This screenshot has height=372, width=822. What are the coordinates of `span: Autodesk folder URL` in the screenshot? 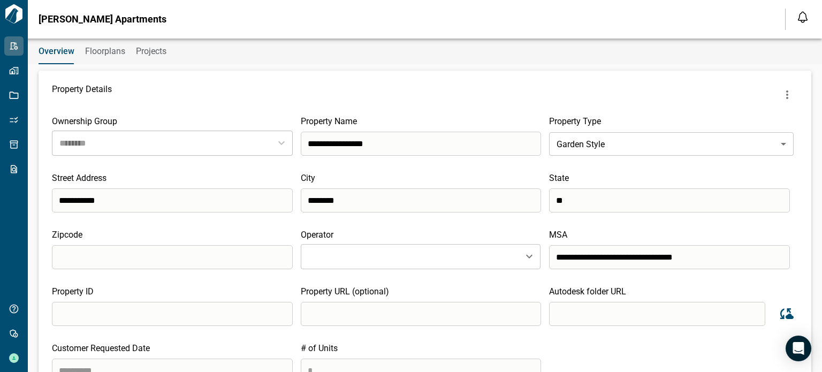 It's located at (588, 291).